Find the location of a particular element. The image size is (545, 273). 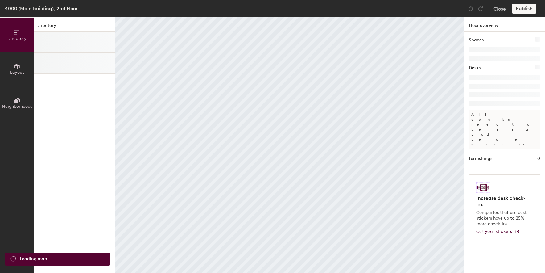

canvas: Map is located at coordinates (290, 145).